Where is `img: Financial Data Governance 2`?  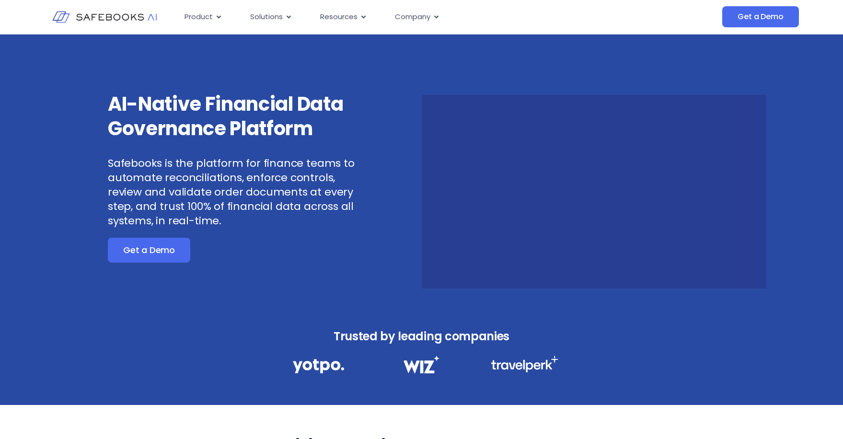 img: Financial Data Governance 2 is located at coordinates (421, 364).